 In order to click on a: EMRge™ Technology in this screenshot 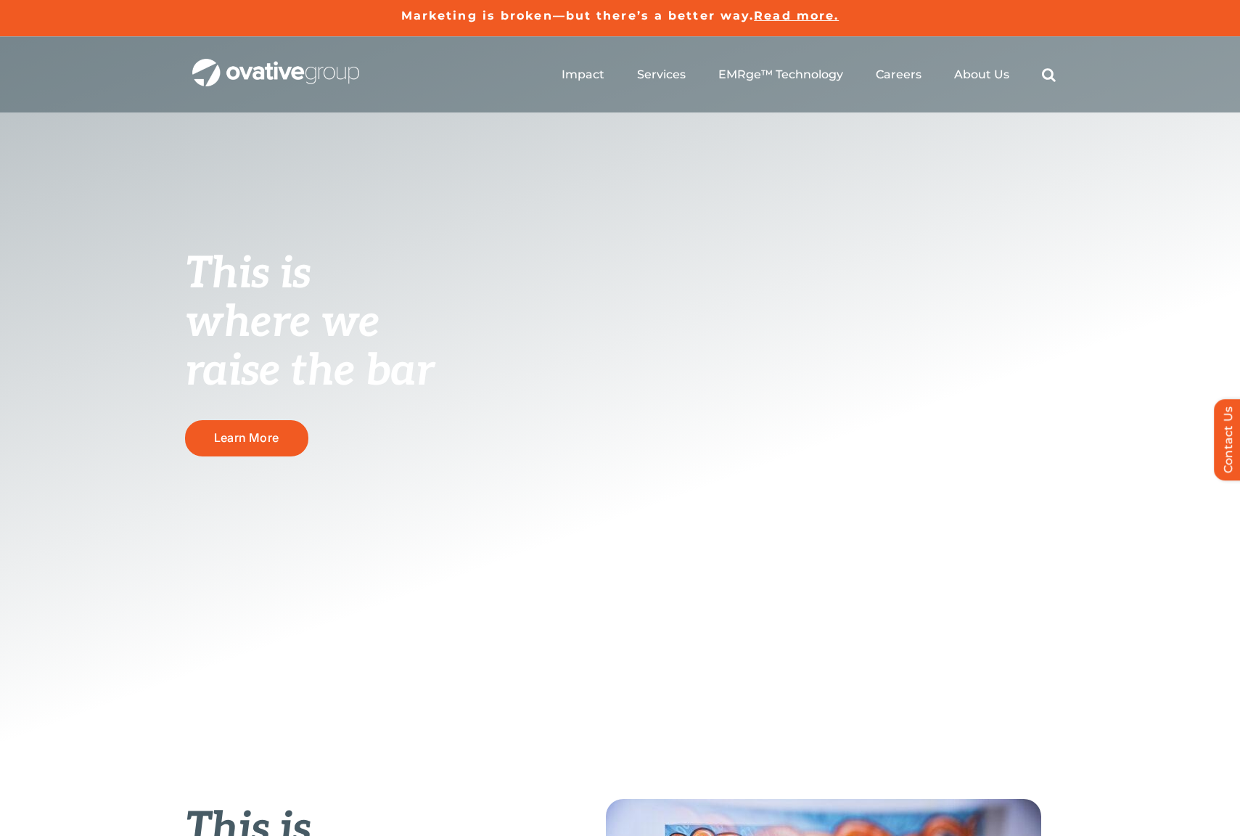, I will do `click(781, 75)`.